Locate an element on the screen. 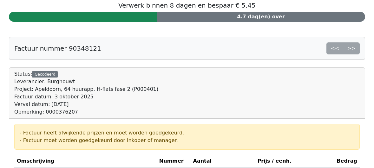 Image resolution: width=374 pixels, height=168 pixels. div: Opmerking: 0000376207 is located at coordinates (86, 112).